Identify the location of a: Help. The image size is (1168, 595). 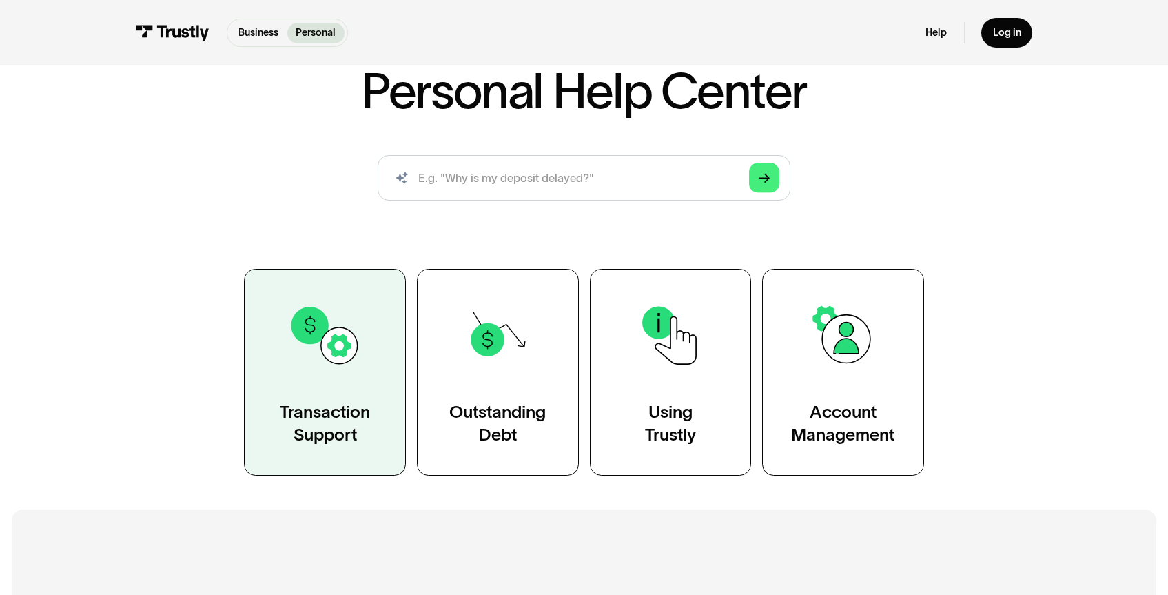
(936, 32).